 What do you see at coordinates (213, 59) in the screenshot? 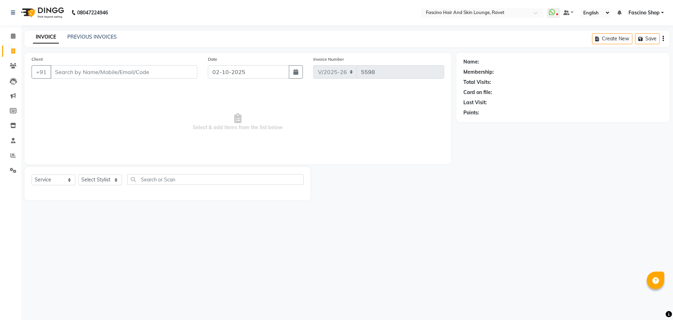
I see `label: Date` at bounding box center [213, 59].